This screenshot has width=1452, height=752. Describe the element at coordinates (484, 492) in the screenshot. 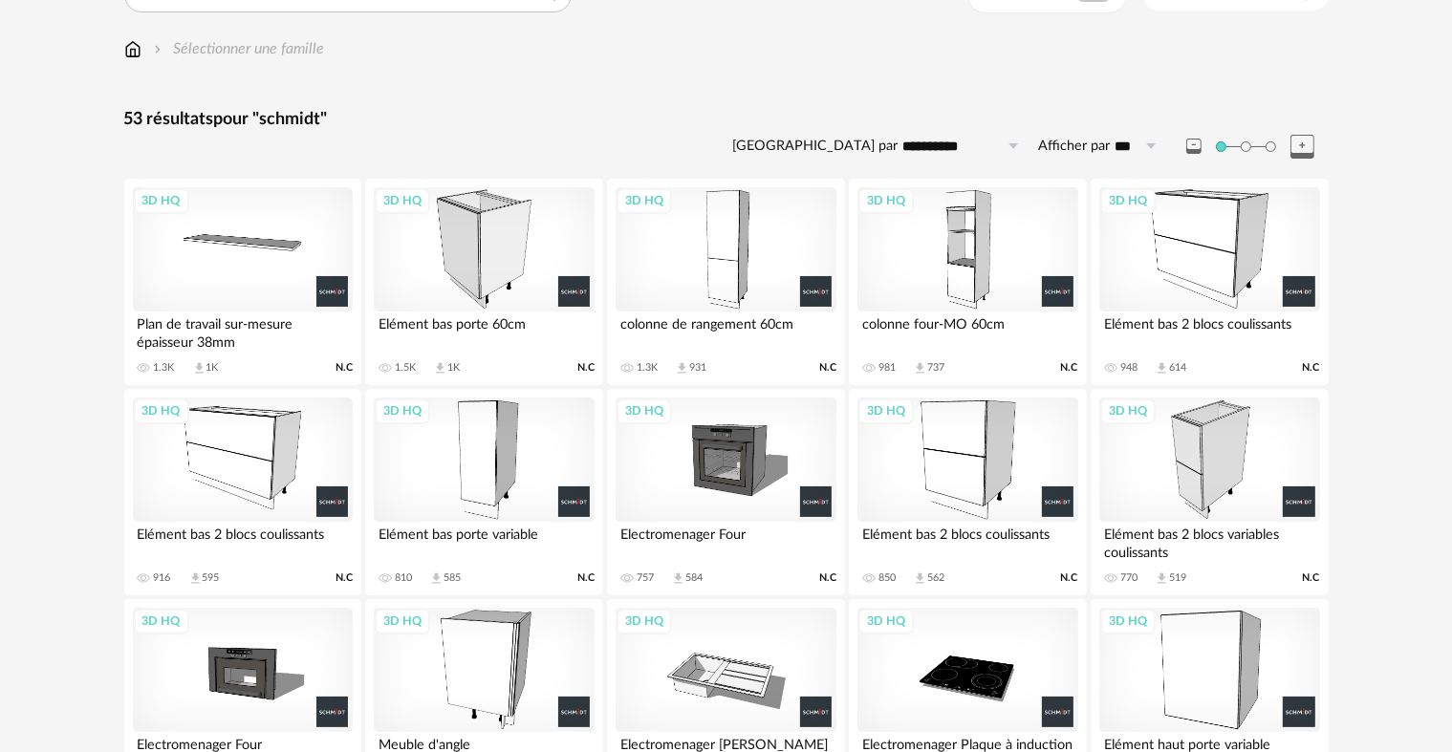

I see `a: 3D HQ Elément bas porte variable 810 Download icon 585 N.C` at that location.